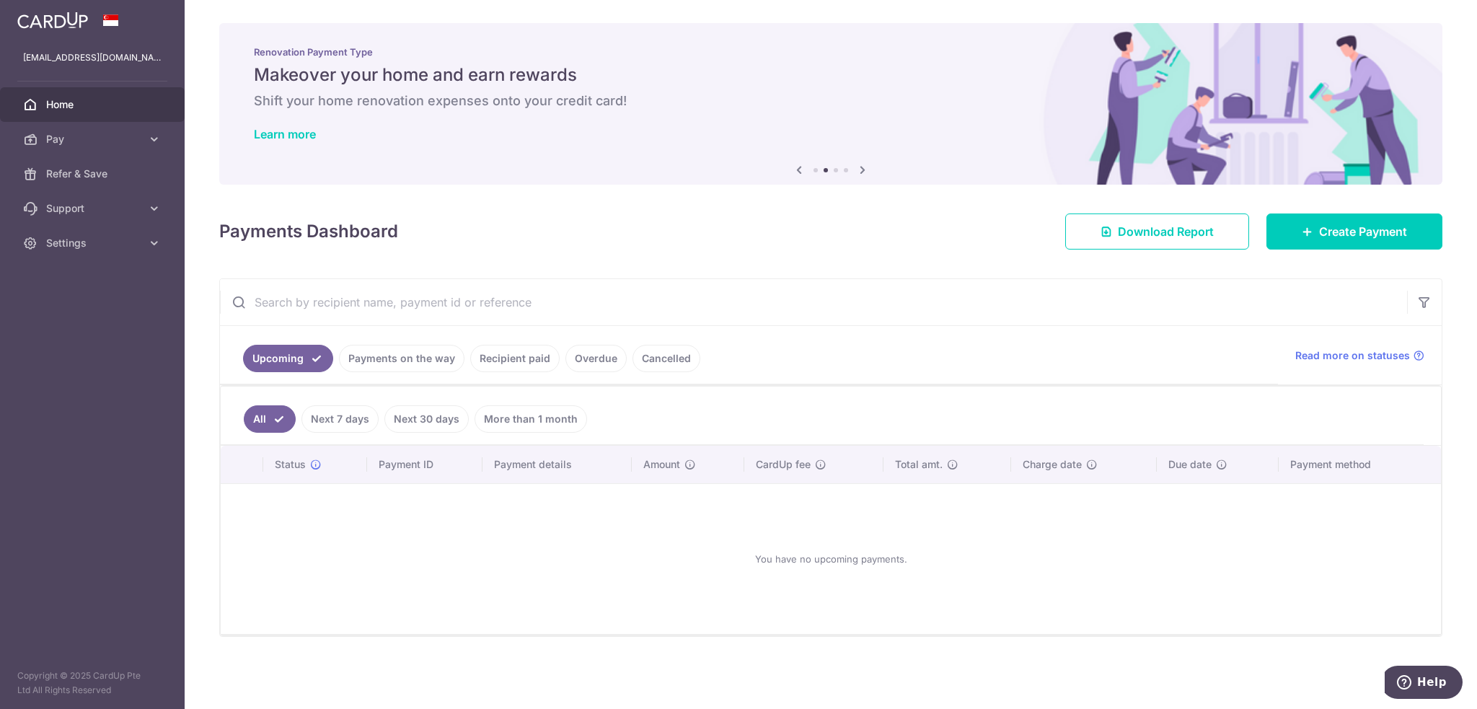  I want to click on span: Charge date, so click(1052, 464).